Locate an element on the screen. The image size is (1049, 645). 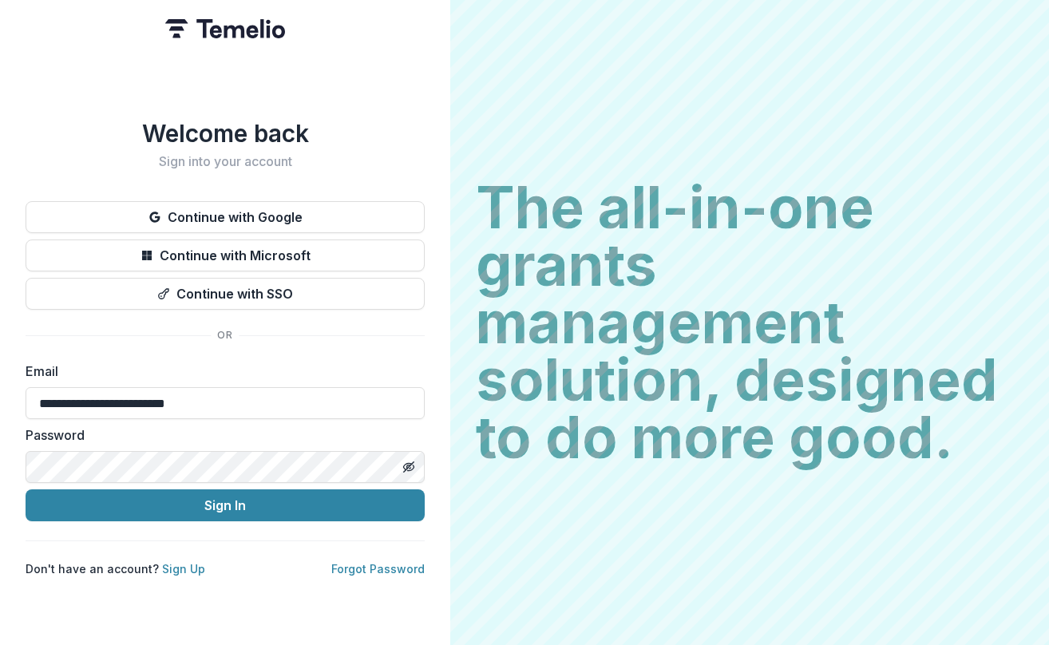
a: Forgot Password is located at coordinates (378, 569).